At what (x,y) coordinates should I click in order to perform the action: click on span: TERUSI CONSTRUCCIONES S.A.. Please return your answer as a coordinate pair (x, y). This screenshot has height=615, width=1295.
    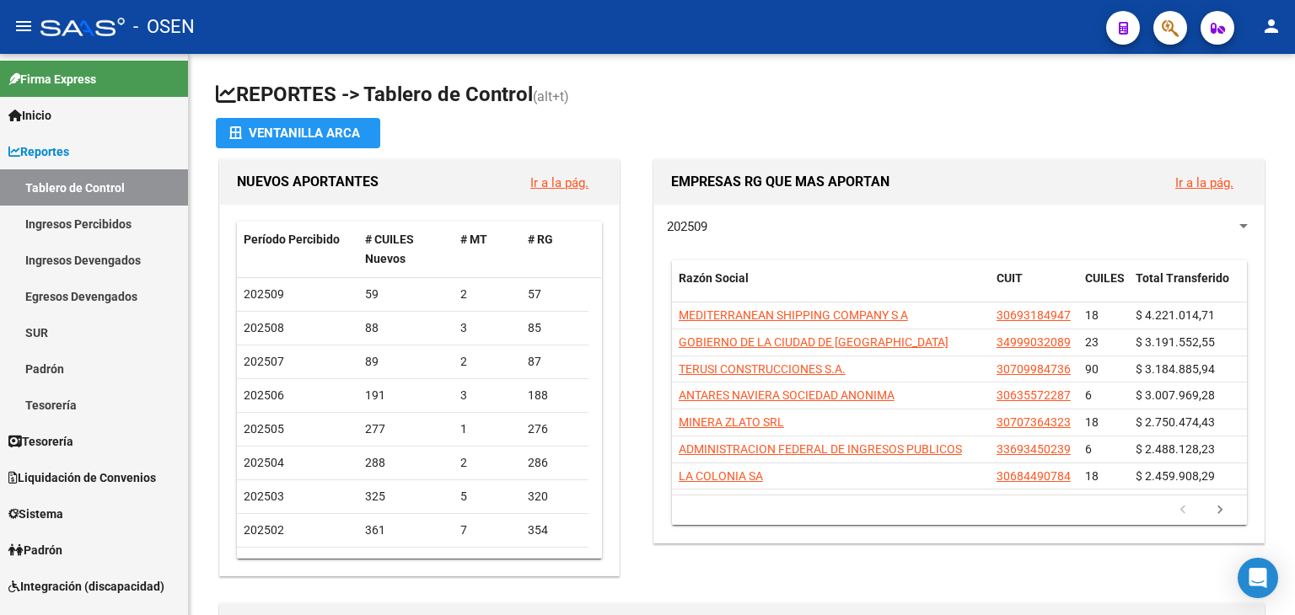
    Looking at the image, I should click on (762, 369).